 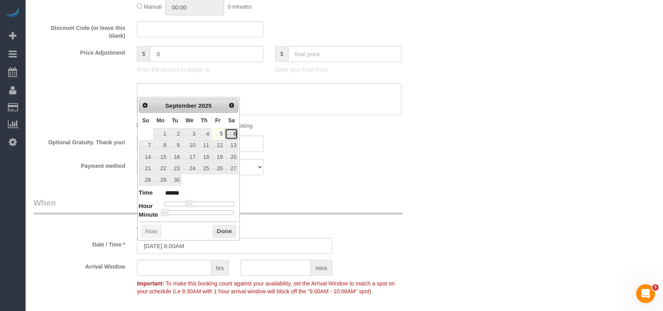 I want to click on a: 26, so click(x=218, y=168).